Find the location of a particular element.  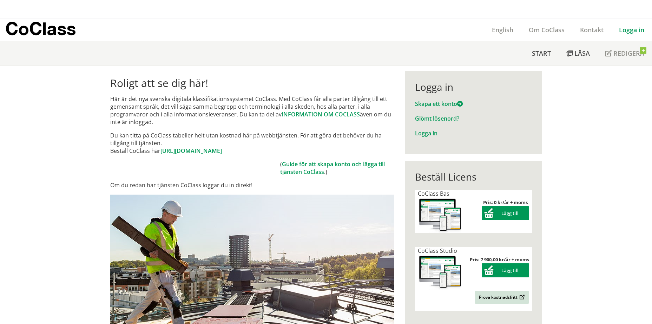

a: Om CoClass is located at coordinates (547, 30).